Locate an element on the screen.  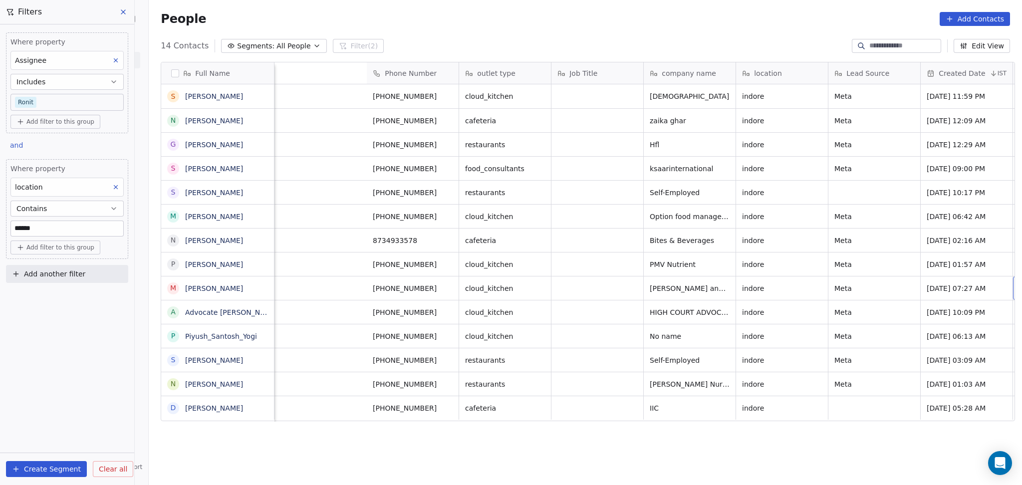
div: M is located at coordinates (173, 288).